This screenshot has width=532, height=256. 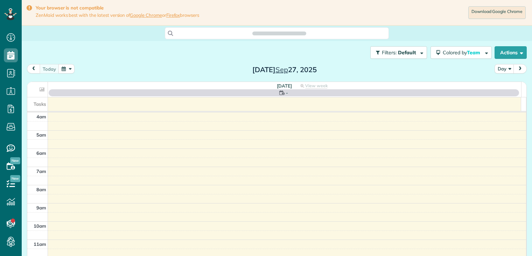 I want to click on button: Colored byTeam, so click(x=461, y=52).